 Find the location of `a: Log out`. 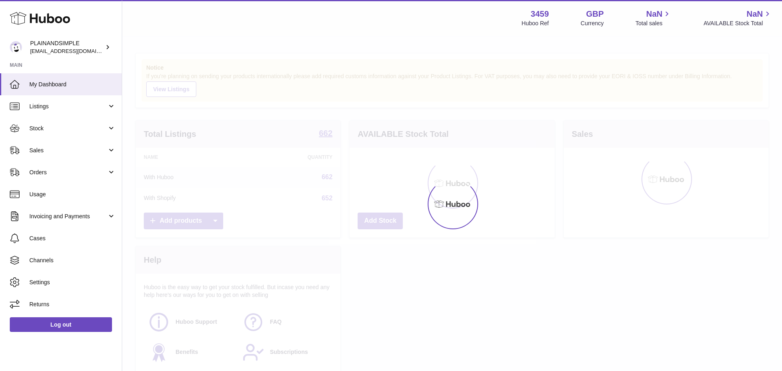

a: Log out is located at coordinates (61, 324).